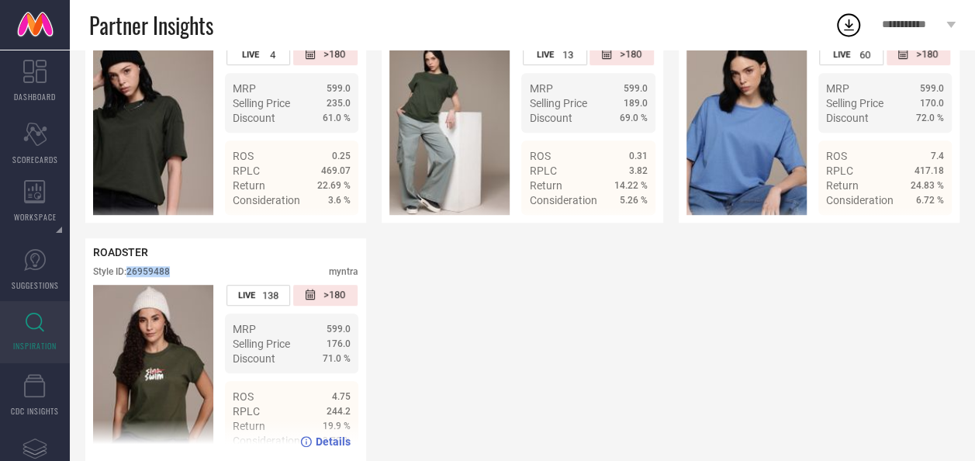 The image size is (975, 461). Describe the element at coordinates (338, 411) in the screenshot. I see `span: 244.2` at that location.